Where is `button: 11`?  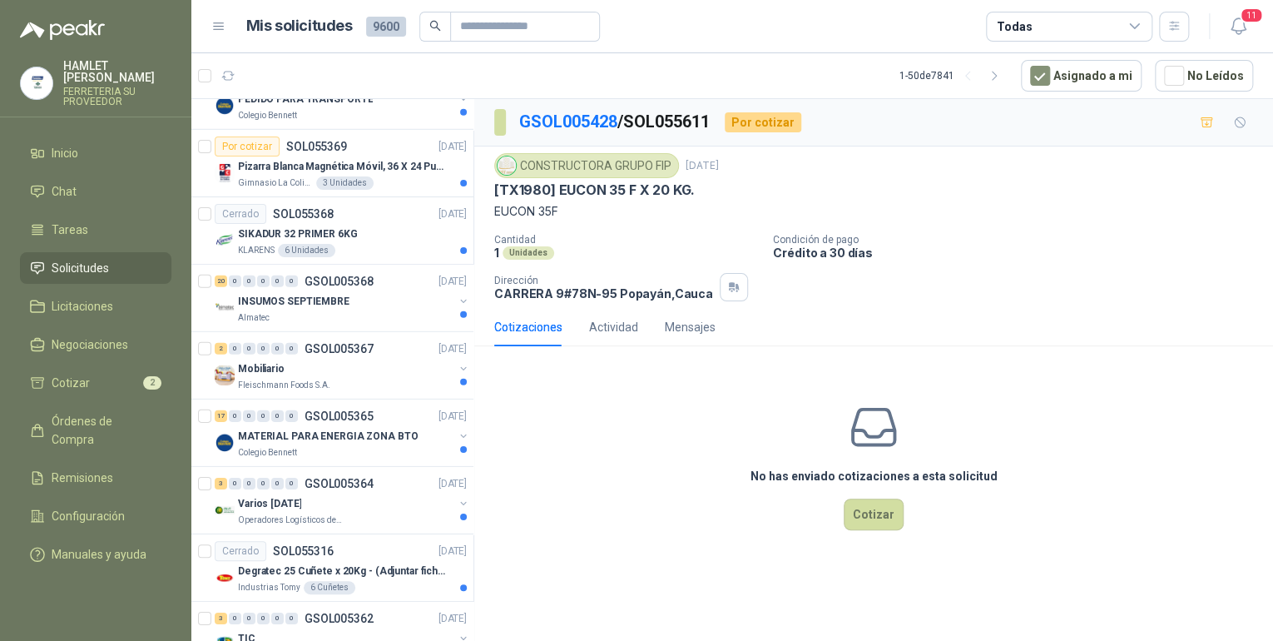
button: 11 is located at coordinates (1238, 27).